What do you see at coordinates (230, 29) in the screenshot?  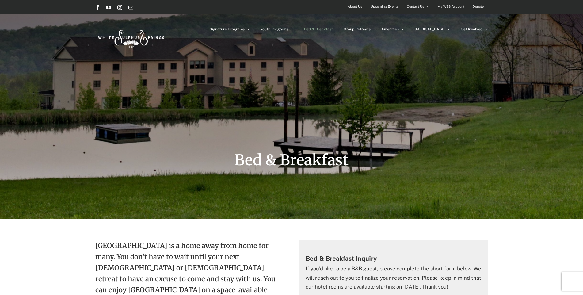 I see `a: Signature Programs` at bounding box center [230, 29].